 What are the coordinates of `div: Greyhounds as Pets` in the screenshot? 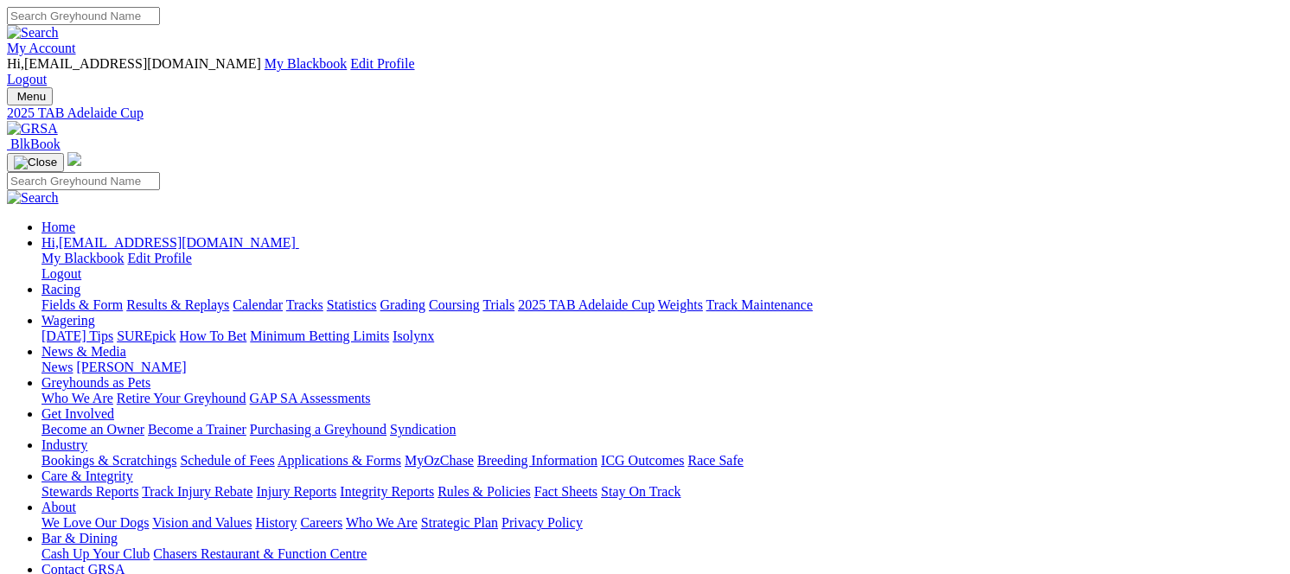 It's located at (663, 399).